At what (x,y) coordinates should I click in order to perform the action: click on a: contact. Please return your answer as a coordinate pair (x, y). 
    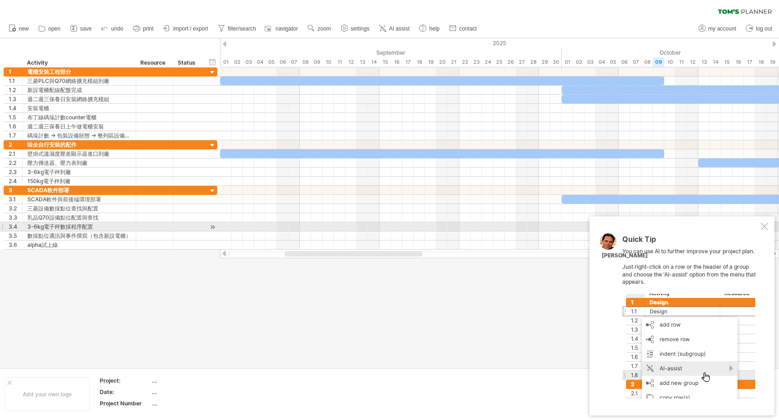
    Looking at the image, I should click on (463, 29).